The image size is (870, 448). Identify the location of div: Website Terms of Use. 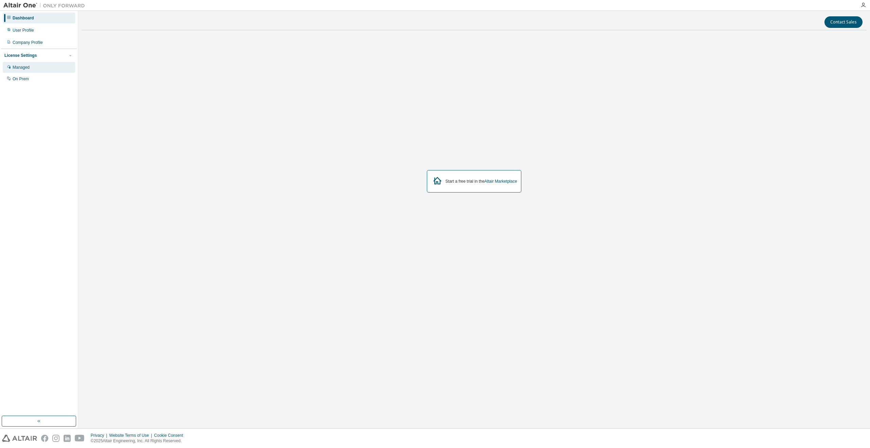
(132, 435).